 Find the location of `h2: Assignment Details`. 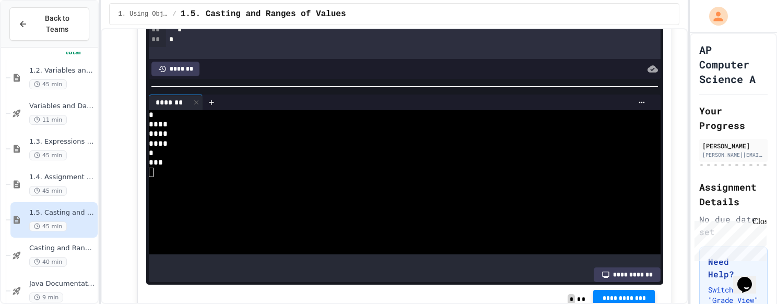

h2: Assignment Details is located at coordinates (733, 194).